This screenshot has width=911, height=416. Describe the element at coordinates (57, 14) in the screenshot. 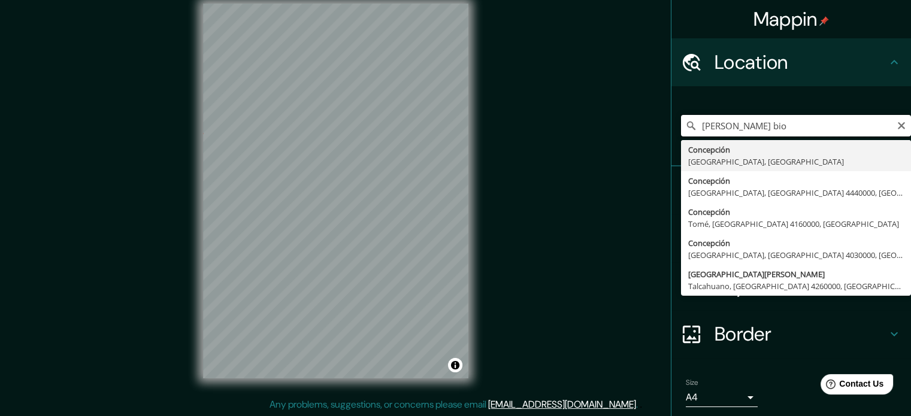

I see `span: Contact Us` at that location.